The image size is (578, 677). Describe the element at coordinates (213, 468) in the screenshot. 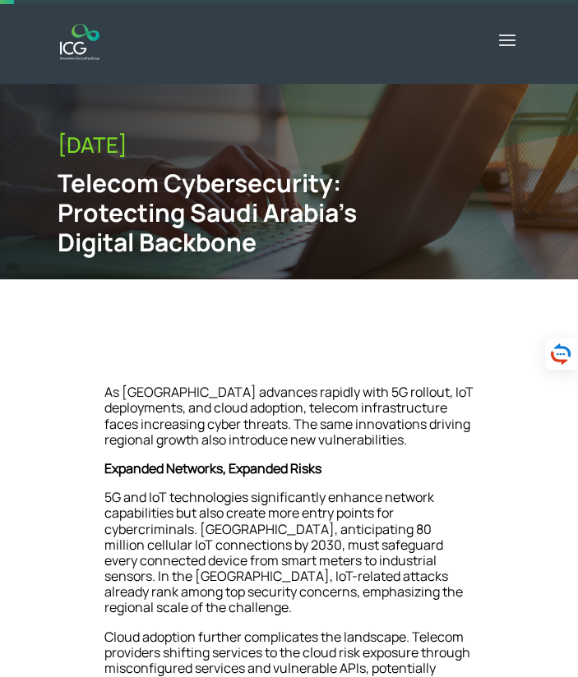

I see `strong: Expanded Networks, Expanded Risks` at that location.